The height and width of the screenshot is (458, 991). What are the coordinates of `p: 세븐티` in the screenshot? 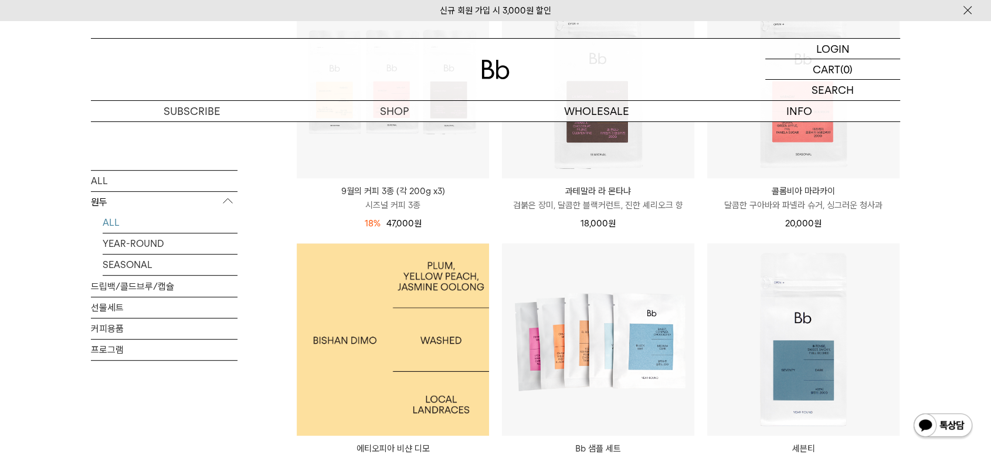 It's located at (803, 448).